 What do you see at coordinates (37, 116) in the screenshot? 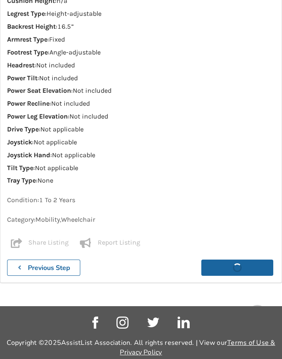
I see `strong: Power Leg Elevation` at bounding box center [37, 116].